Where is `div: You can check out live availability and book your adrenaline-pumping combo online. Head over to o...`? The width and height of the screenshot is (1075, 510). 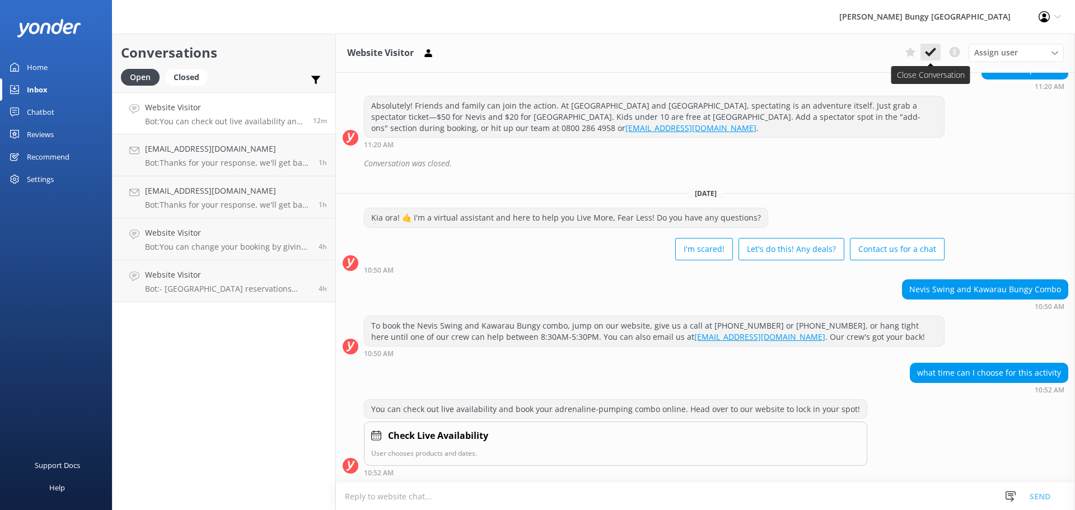 div: You can check out live availability and book your adrenaline-pumping combo online. Head over to o... is located at coordinates (615, 409).